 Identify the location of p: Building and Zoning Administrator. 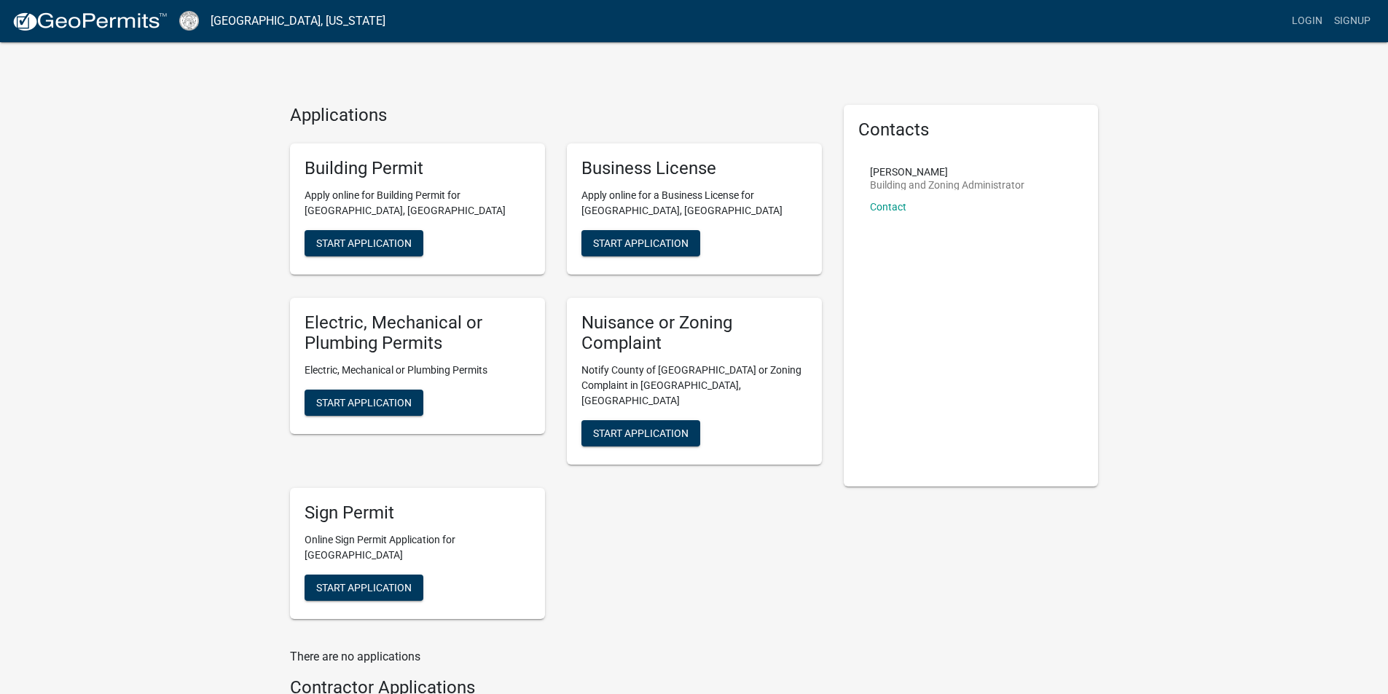
(947, 185).